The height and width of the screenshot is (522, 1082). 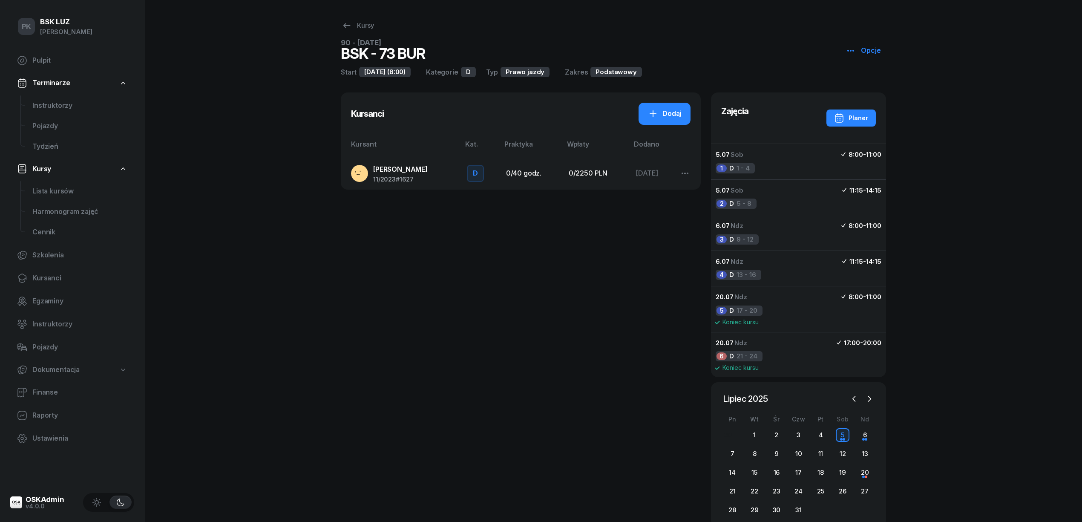 I want to click on h3: Zajęcia, so click(x=735, y=111).